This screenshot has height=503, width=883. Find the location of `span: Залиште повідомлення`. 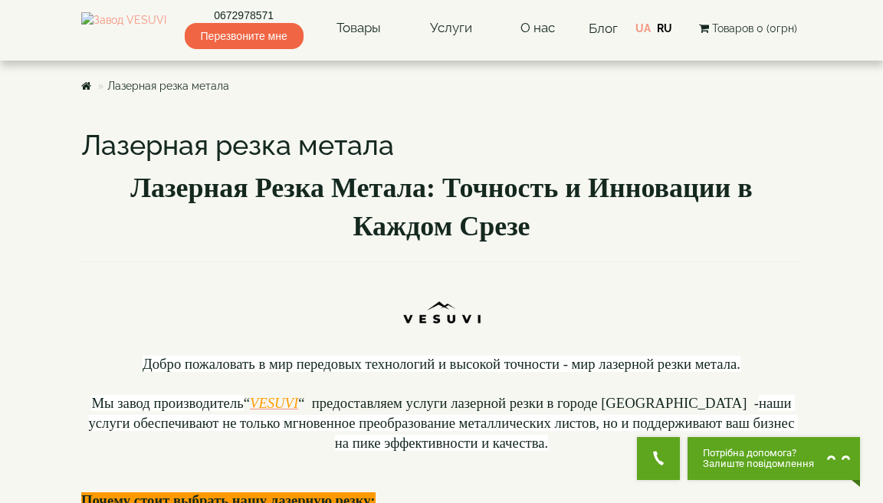

span: Залиште повідомлення is located at coordinates (758, 464).